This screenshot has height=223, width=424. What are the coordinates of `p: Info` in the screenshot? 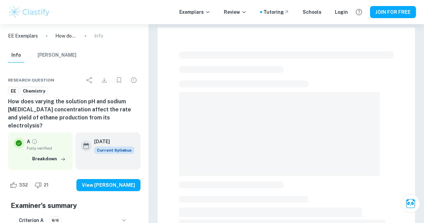 It's located at (99, 36).